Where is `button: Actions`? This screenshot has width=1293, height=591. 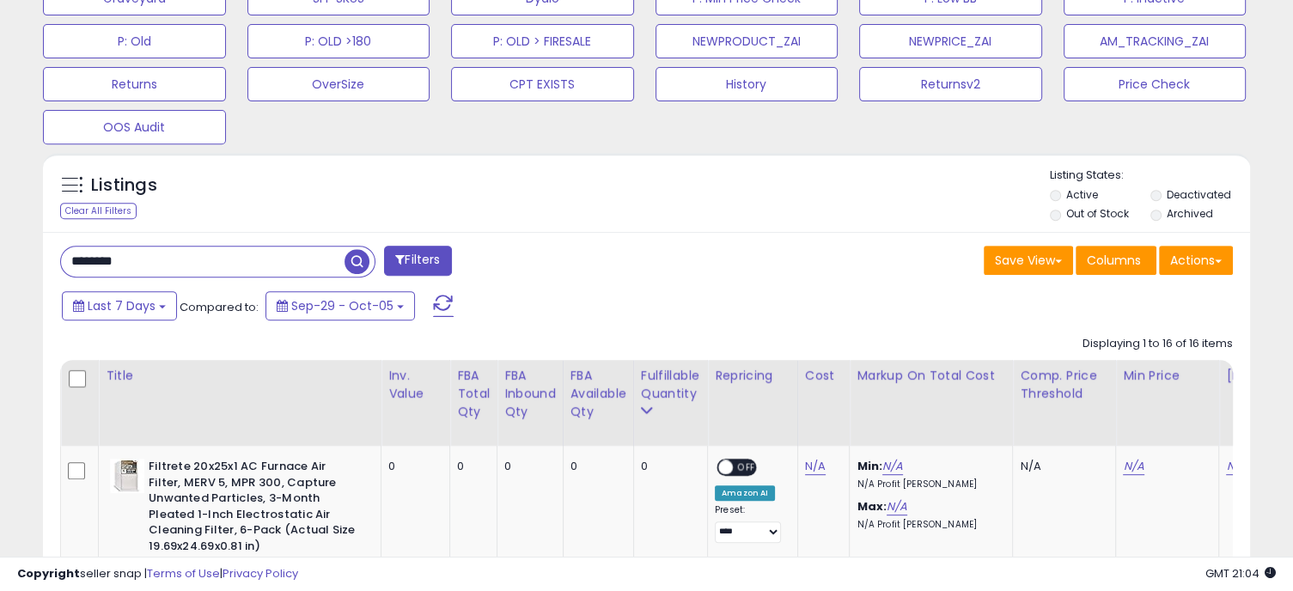
button: Actions is located at coordinates (1196, 260).